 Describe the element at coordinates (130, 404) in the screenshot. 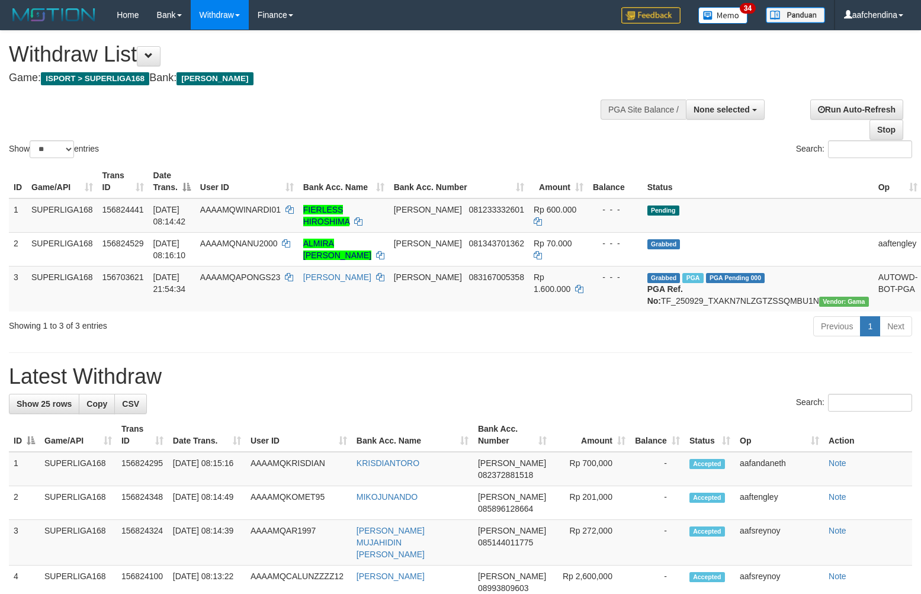

I see `a: CSV` at that location.